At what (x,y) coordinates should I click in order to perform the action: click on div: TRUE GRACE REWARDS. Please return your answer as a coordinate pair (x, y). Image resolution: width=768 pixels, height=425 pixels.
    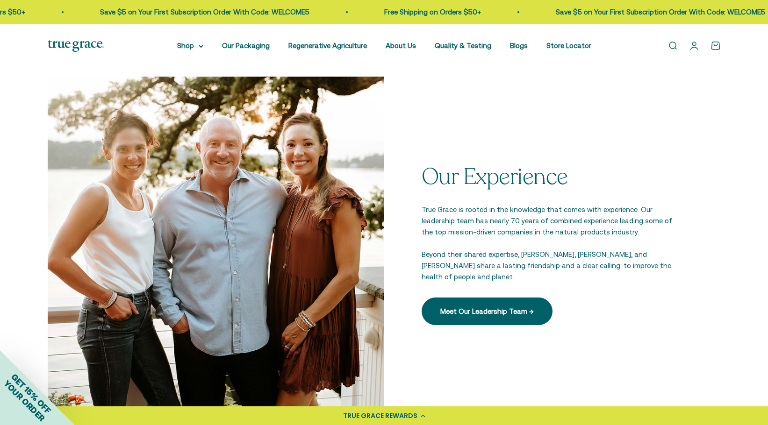
    Looking at the image, I should click on (380, 416).